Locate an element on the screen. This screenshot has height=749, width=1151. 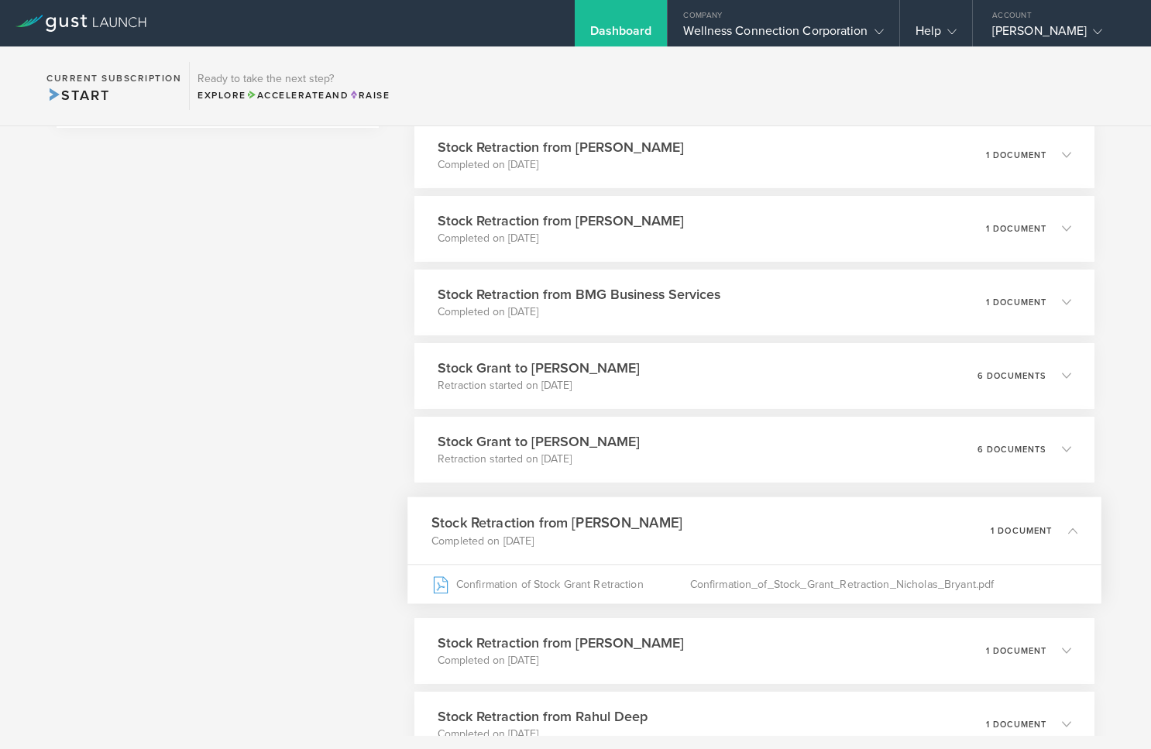
div: Chat Widget is located at coordinates (1112, 712).